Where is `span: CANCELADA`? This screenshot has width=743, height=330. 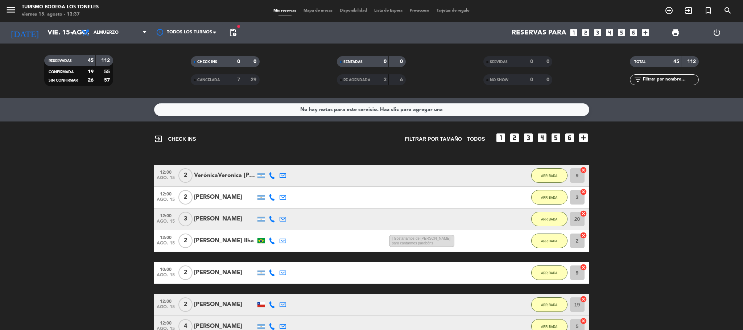
span: CANCELADA is located at coordinates (208, 80).